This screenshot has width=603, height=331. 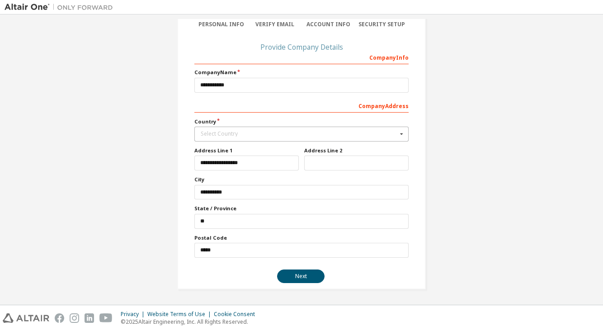 What do you see at coordinates (301, 105) in the screenshot?
I see `div: Company Address` at bounding box center [301, 105].